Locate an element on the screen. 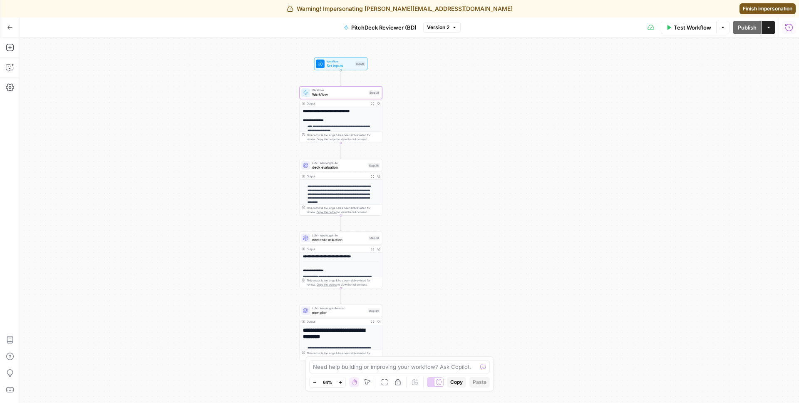 The image size is (799, 403). button: Test Workflow is located at coordinates (688, 27).